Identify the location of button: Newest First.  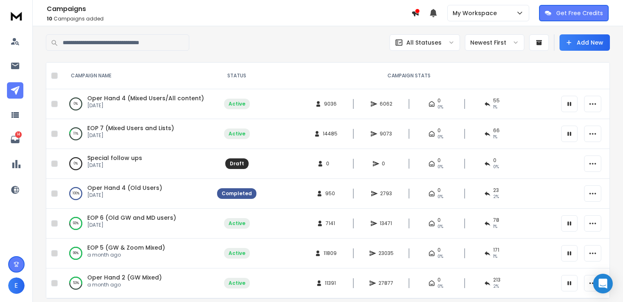
(495, 43).